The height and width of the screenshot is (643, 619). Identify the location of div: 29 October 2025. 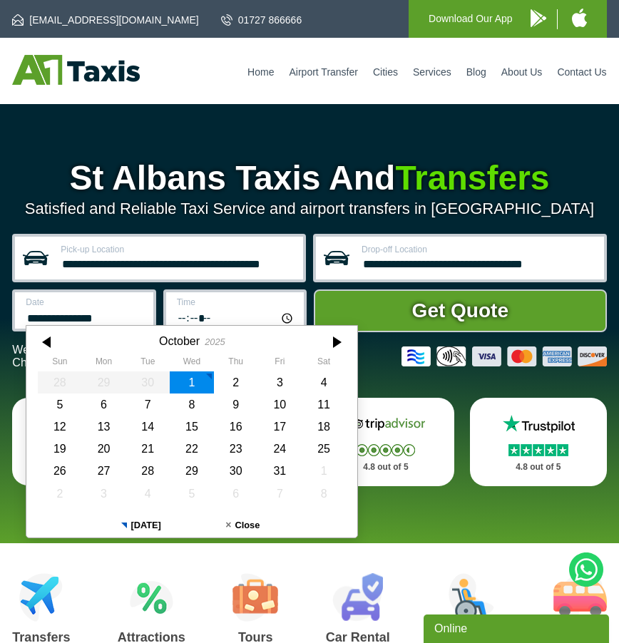
(192, 471).